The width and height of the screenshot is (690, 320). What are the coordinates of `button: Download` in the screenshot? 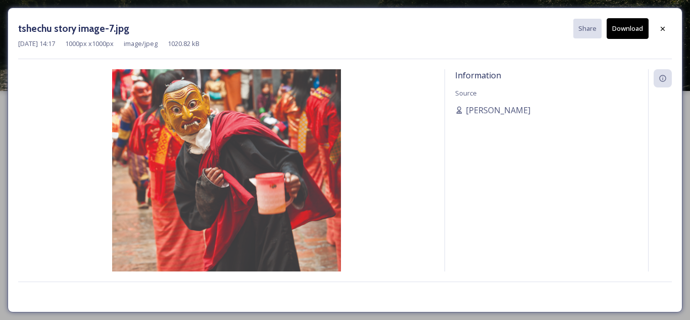 It's located at (628, 28).